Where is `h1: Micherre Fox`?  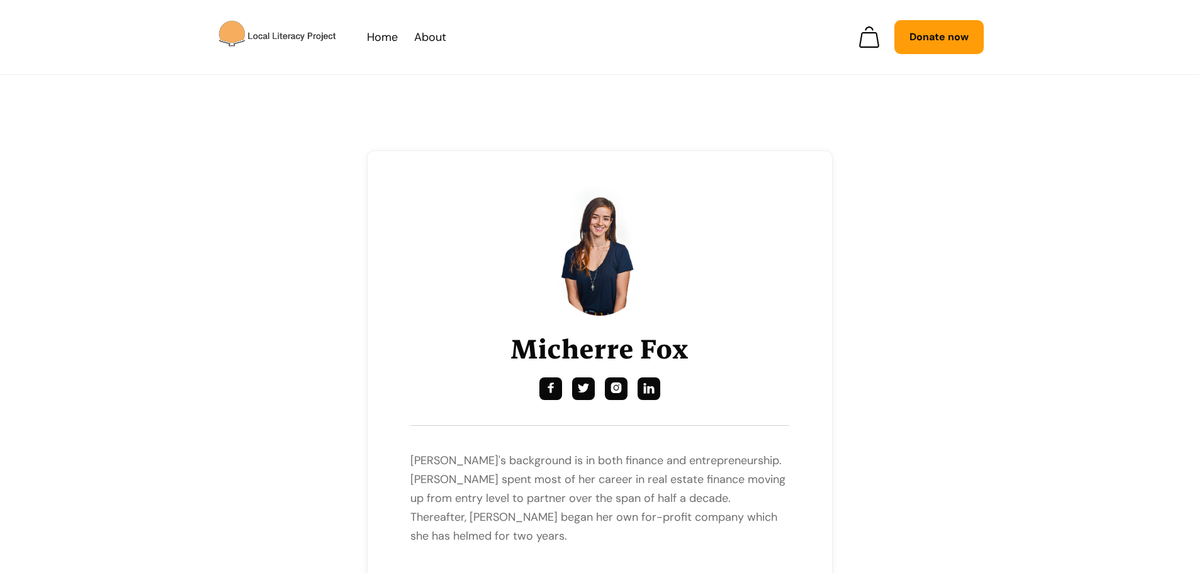
h1: Micherre Fox is located at coordinates (599, 349).